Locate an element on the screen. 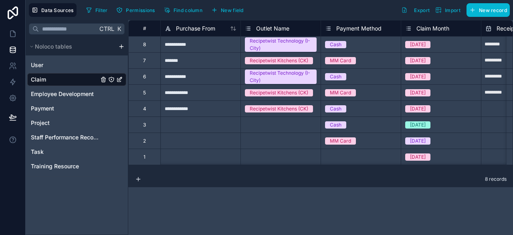 This screenshot has height=235, width=513. a: Permissions is located at coordinates (137, 10).